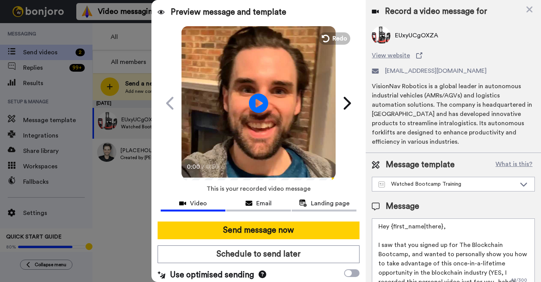  What do you see at coordinates (402, 206) in the screenshot?
I see `span: Message` at bounding box center [402, 206].